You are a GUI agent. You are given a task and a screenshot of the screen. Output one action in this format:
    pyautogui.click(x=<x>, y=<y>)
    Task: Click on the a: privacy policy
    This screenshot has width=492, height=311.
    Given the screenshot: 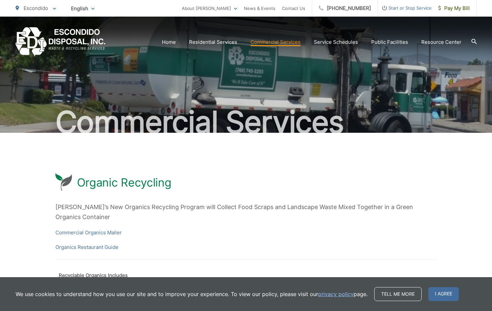 What is the action you would take?
    pyautogui.click(x=336, y=294)
    